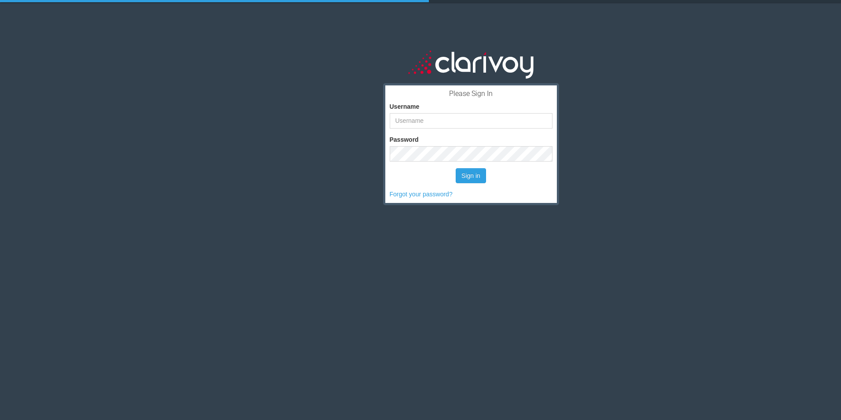 This screenshot has height=420, width=841. I want to click on label: Password, so click(404, 139).